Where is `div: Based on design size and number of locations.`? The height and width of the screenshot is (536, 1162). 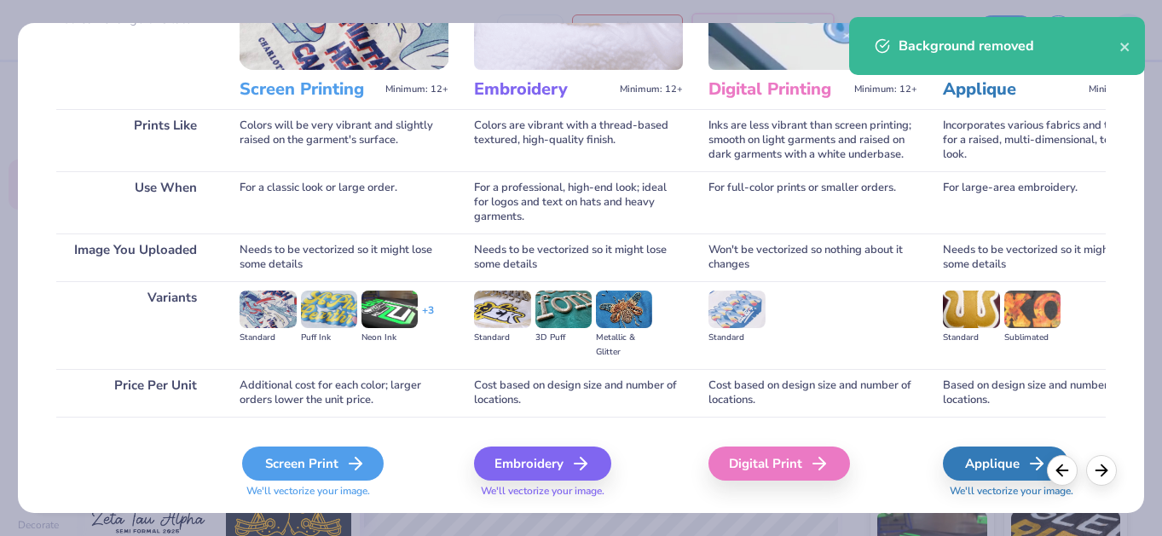 div: Based on design size and number of locations. is located at coordinates (1047, 393).